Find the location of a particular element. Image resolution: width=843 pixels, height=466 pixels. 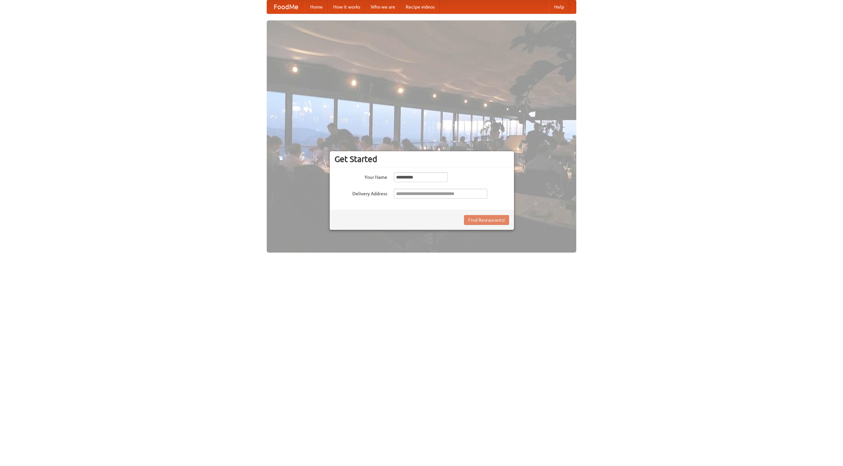

a: Recipe videos is located at coordinates (420, 7).